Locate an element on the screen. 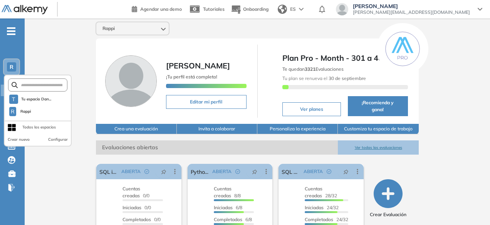  a: Agendar una demo is located at coordinates (157, 8).